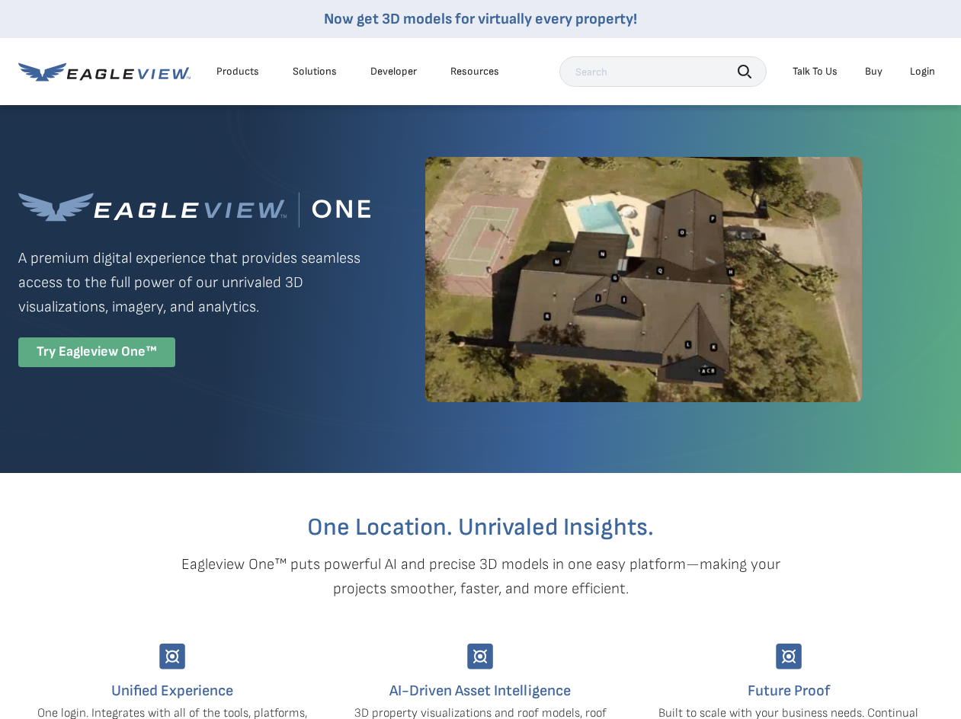  I want to click on div: Solutions, so click(315, 72).